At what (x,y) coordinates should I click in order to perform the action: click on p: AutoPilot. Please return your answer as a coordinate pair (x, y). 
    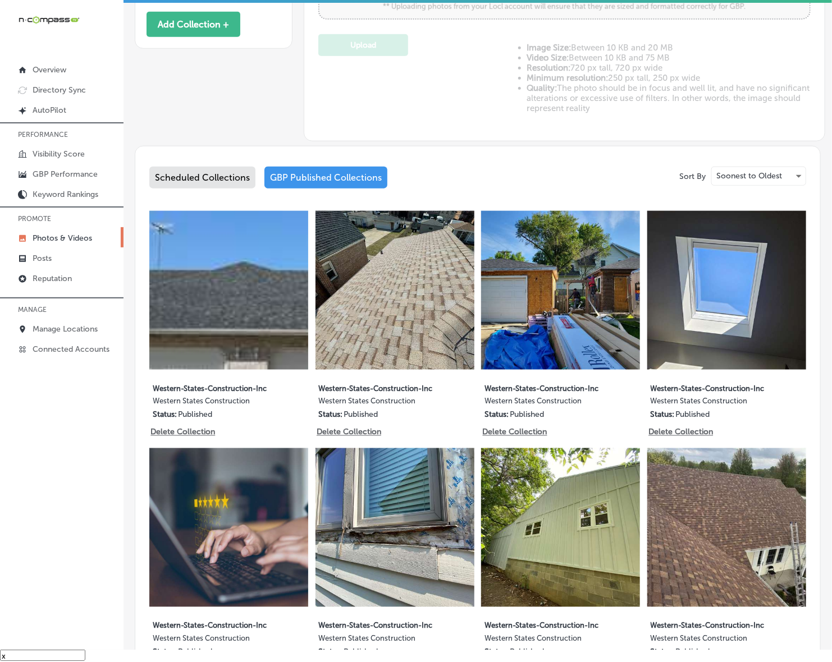
    Looking at the image, I should click on (49, 110).